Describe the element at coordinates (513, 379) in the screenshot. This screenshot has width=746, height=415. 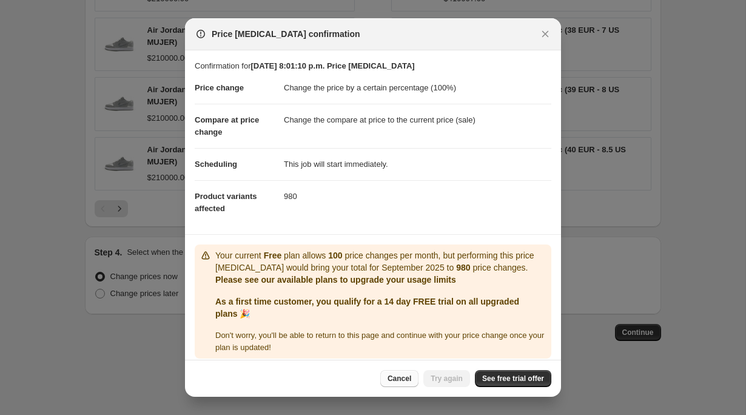
I see `a: See free trial offer` at that location.